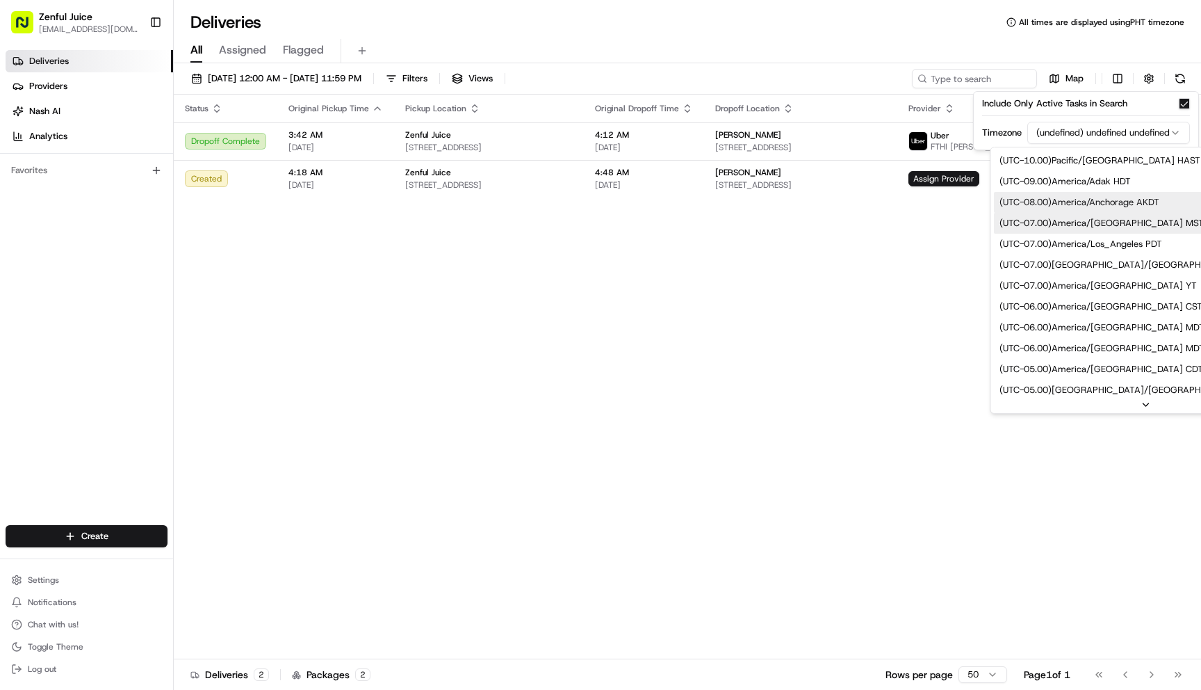 This screenshot has width=1201, height=690. I want to click on span: ( UTC-08.00 ) America/Anchorage AKDT, so click(1080, 202).